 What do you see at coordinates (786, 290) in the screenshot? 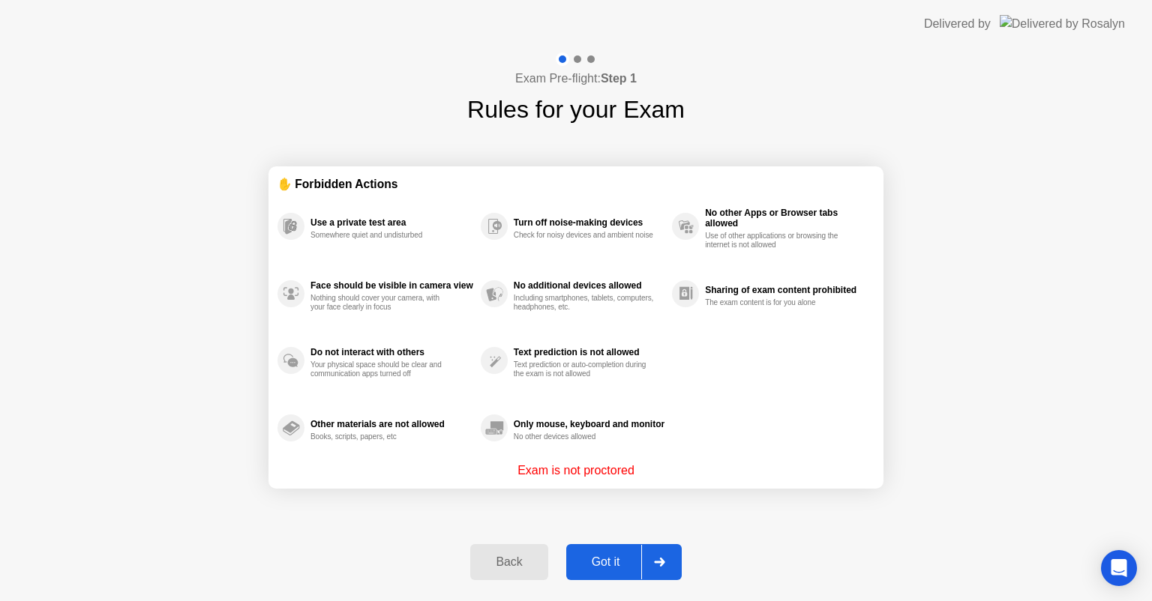
I see `div: Sharing of exam content prohibited` at bounding box center [786, 290].